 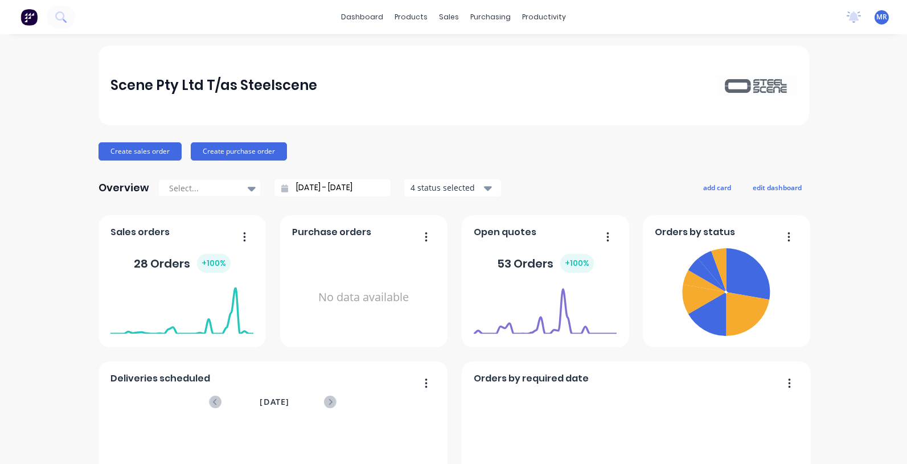 I want to click on div: purchasing, so click(x=490, y=17).